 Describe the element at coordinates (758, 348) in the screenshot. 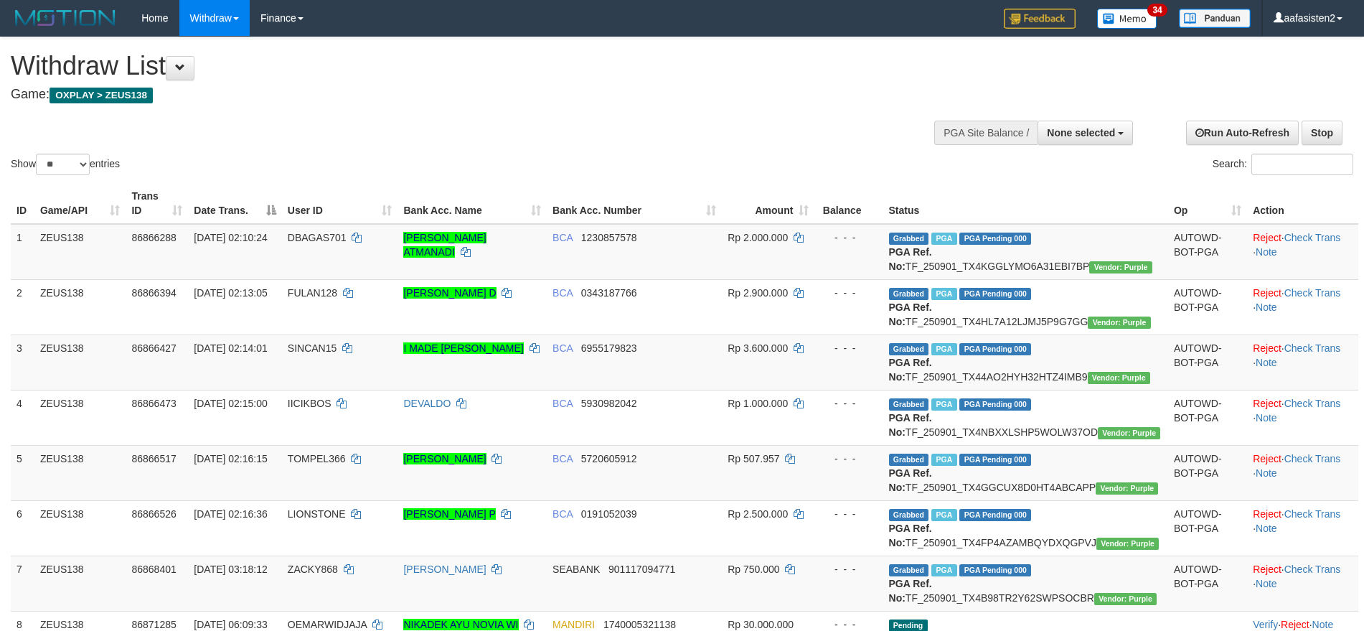

I see `span: Rp 3.600.000` at that location.